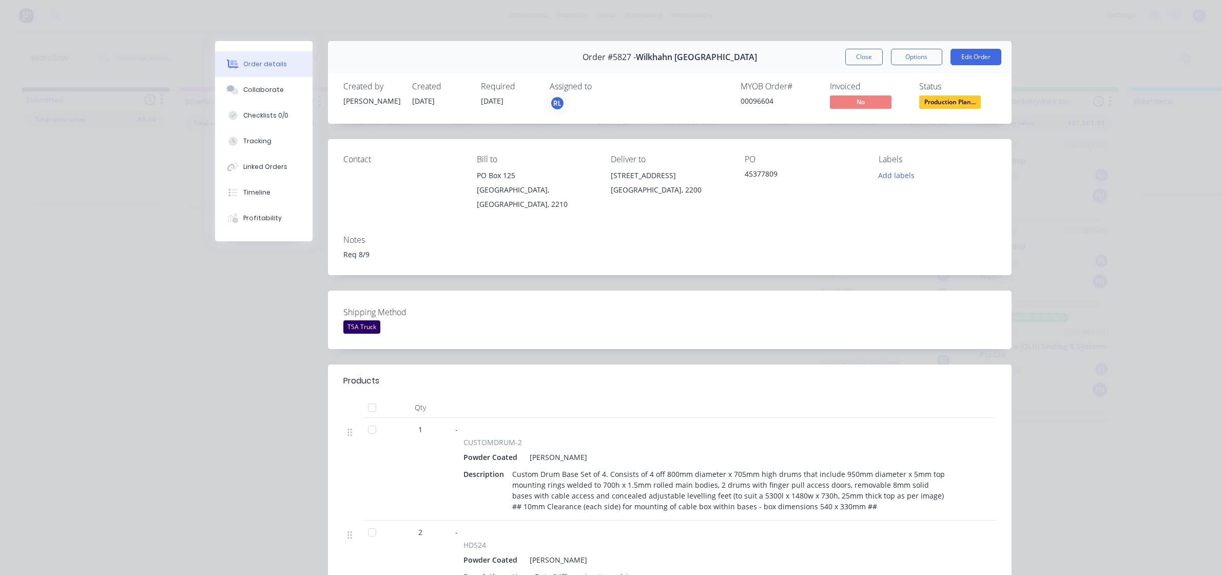  I want to click on div: RL, so click(557, 103).